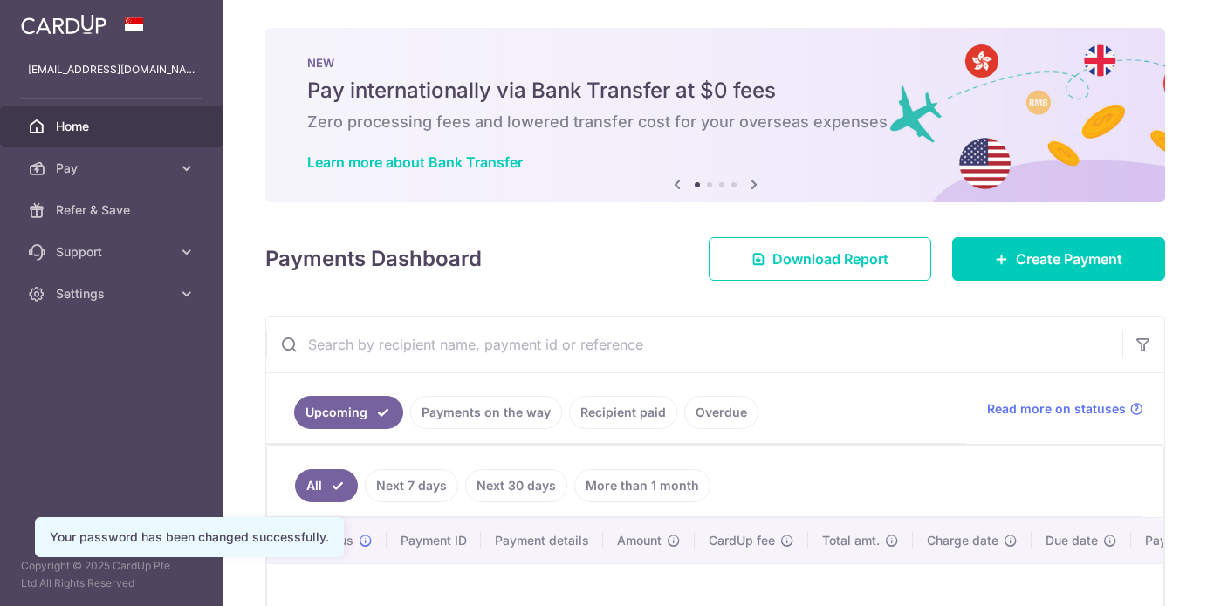 The width and height of the screenshot is (1207, 606). Describe the element at coordinates (1058, 259) in the screenshot. I see `a: Create Payment` at that location.